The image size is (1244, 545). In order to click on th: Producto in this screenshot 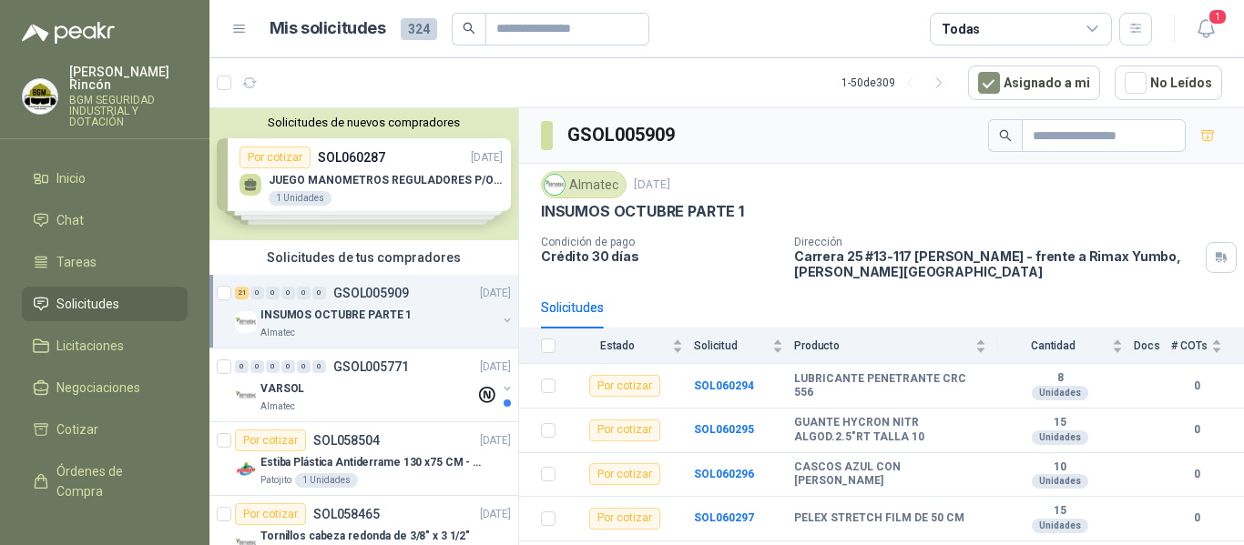, I will do `click(895, 346)`.